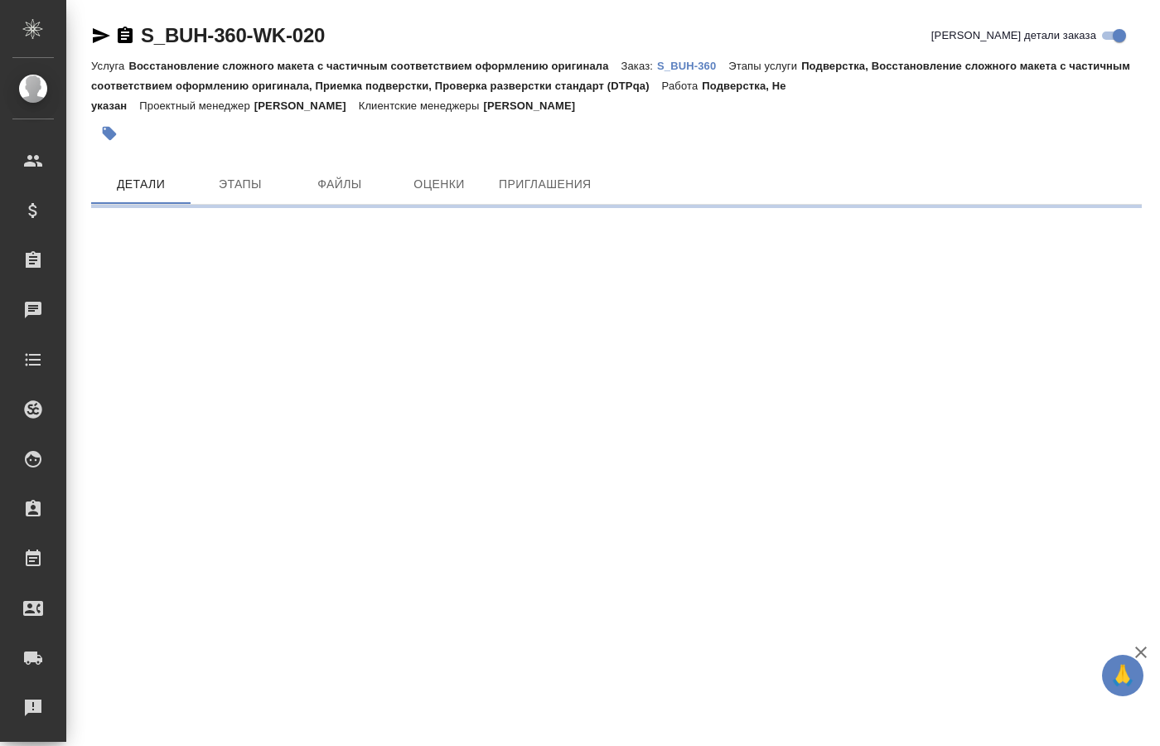 The height and width of the screenshot is (746, 1160). I want to click on button: Скопировать ссылку, so click(125, 36).